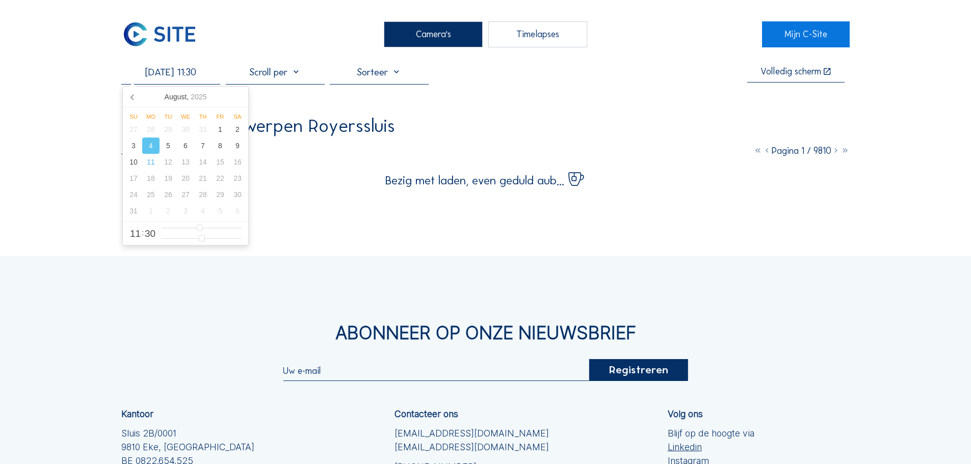 Image resolution: width=971 pixels, height=464 pixels. Describe the element at coordinates (237, 178) in the screenshot. I see `div: 23` at that location.